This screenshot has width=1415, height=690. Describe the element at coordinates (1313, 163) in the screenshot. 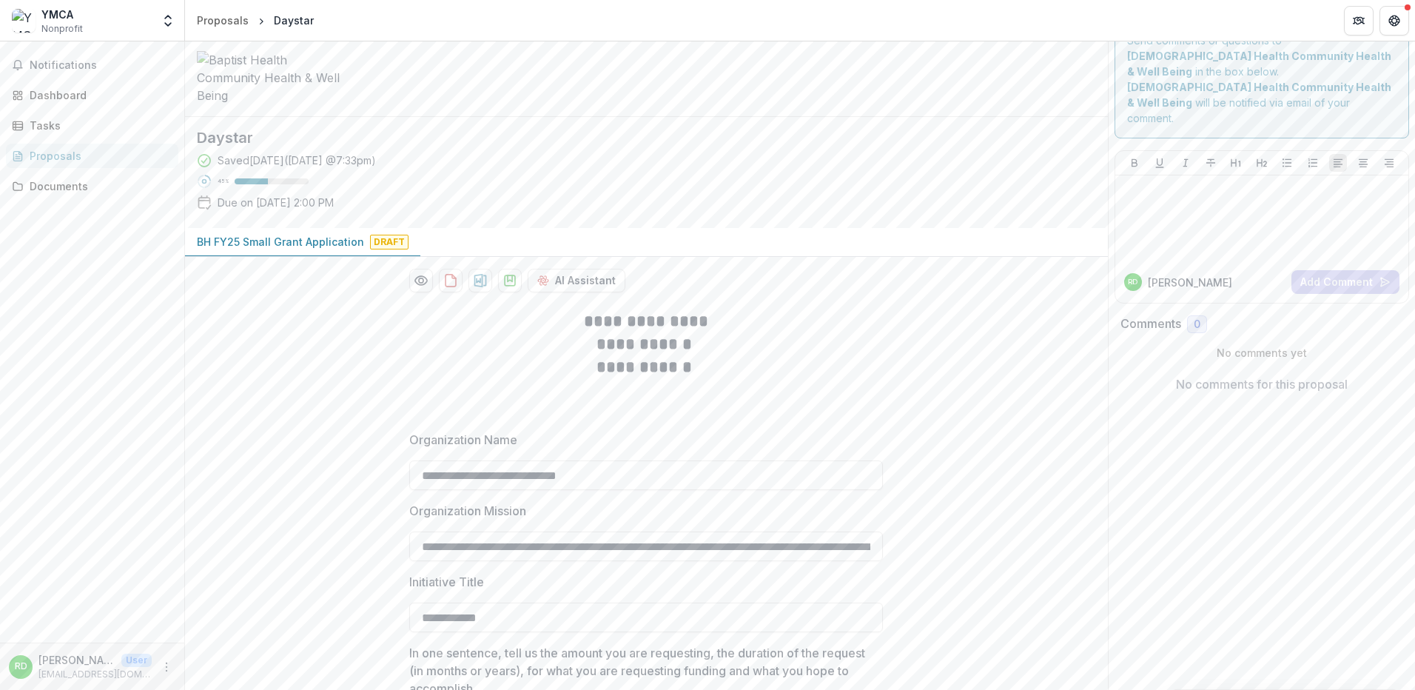

I see `button: Ordered List` at that location.